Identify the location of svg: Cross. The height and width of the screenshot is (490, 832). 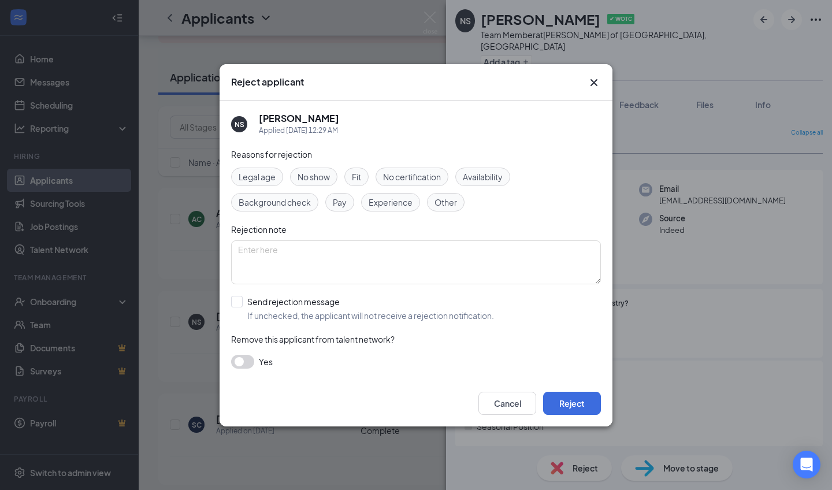
(594, 83).